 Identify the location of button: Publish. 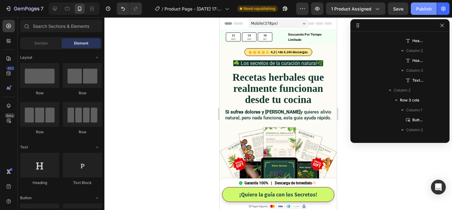
(424, 9).